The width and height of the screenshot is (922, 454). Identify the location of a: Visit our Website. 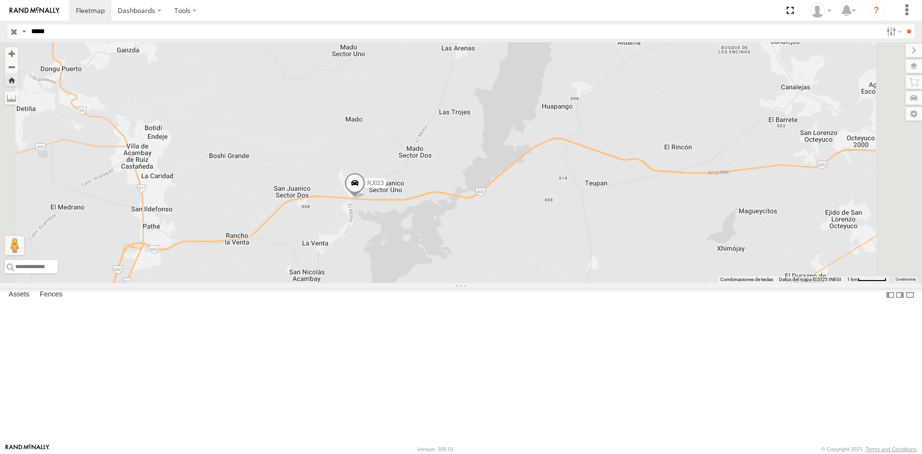
(27, 449).